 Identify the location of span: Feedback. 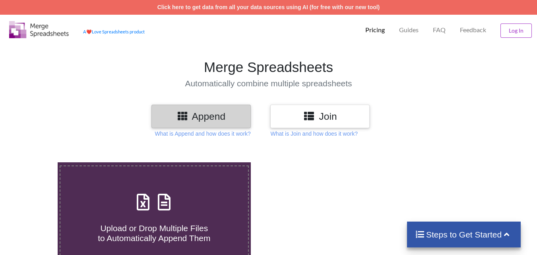
(473, 30).